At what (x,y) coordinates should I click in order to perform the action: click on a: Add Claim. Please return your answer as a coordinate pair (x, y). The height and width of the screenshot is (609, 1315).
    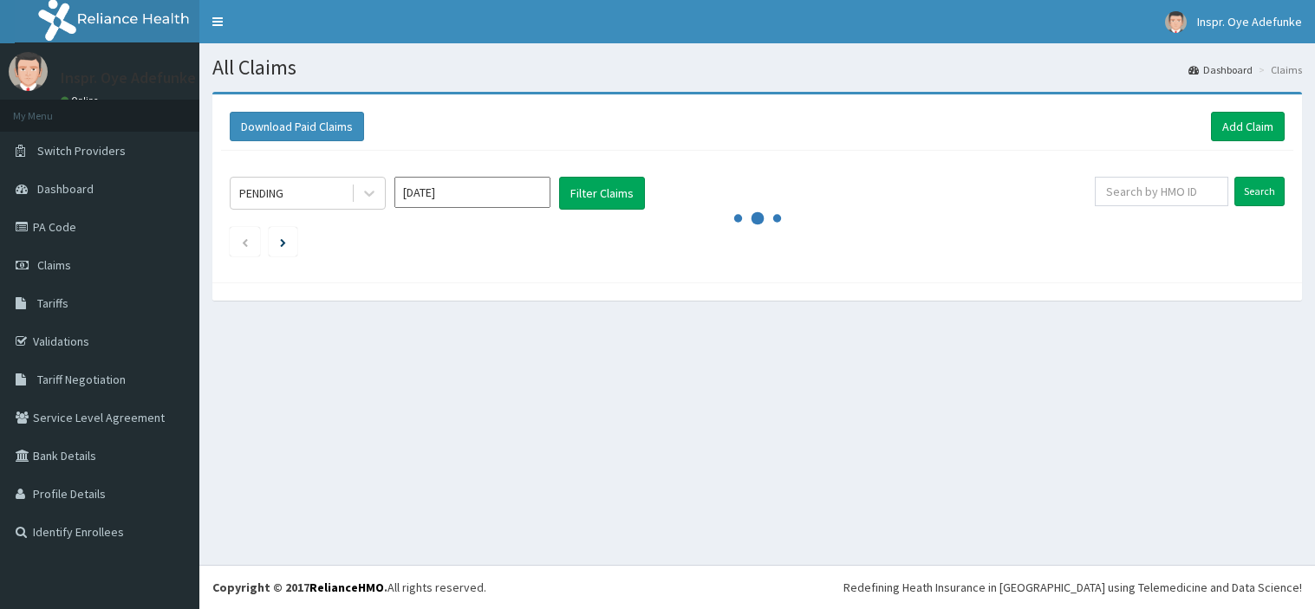
    Looking at the image, I should click on (1247, 127).